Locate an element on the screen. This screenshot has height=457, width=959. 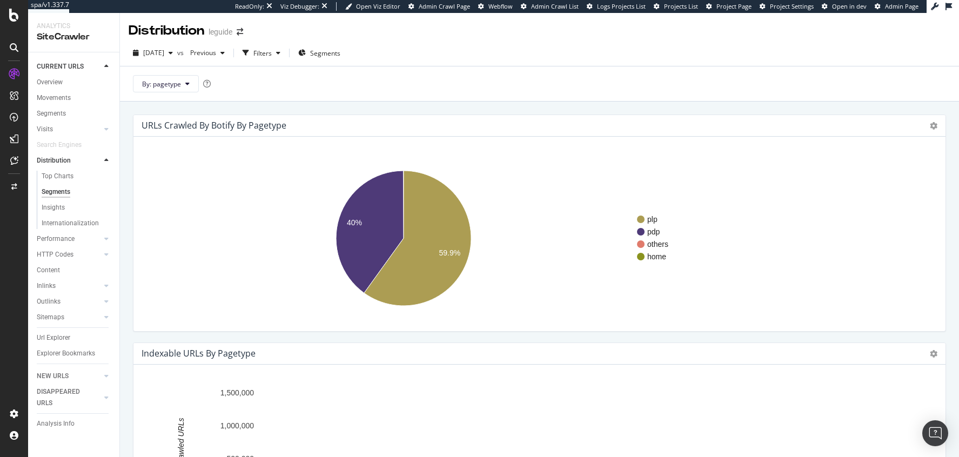
a: Visits is located at coordinates (69, 129).